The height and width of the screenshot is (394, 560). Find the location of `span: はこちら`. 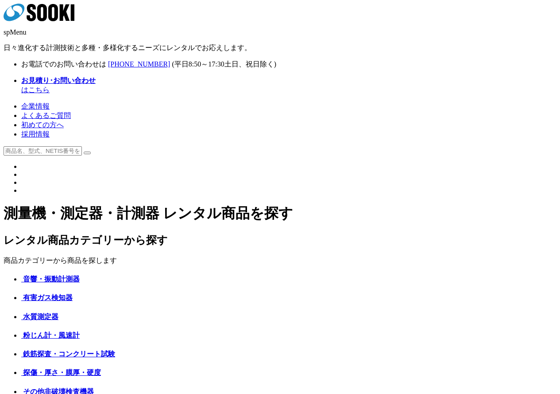

span: はこちら is located at coordinates (58, 85).